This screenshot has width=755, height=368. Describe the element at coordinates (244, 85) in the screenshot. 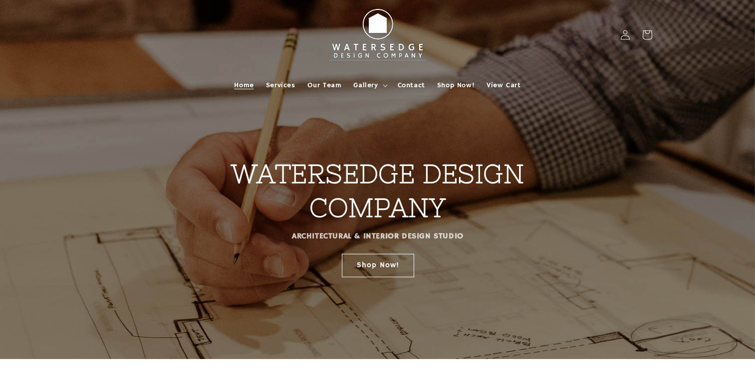

I see `a: Home` at that location.